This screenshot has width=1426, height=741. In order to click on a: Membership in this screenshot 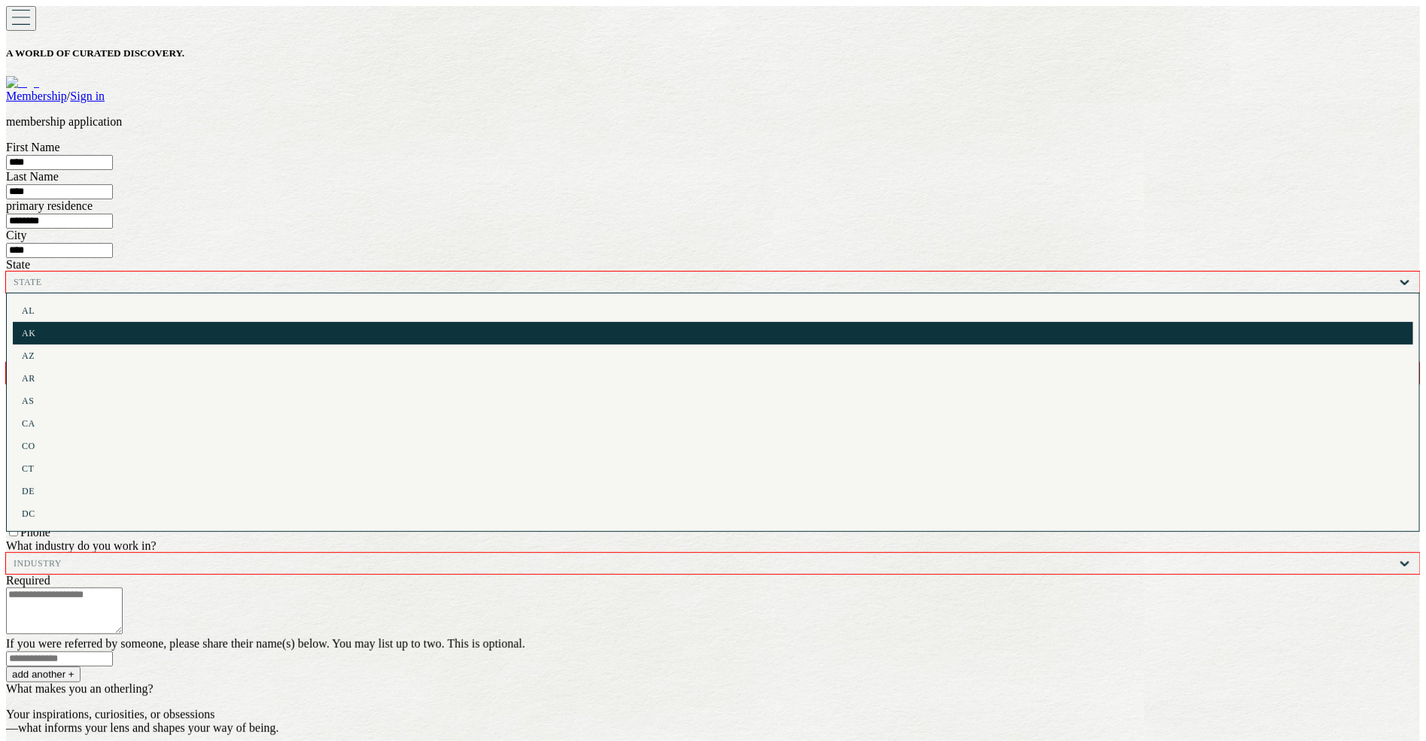, I will do `click(36, 96)`.